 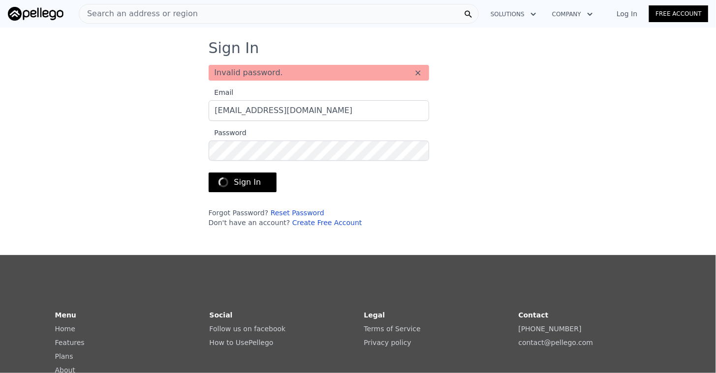 I want to click on h3: Sign In, so click(x=358, y=48).